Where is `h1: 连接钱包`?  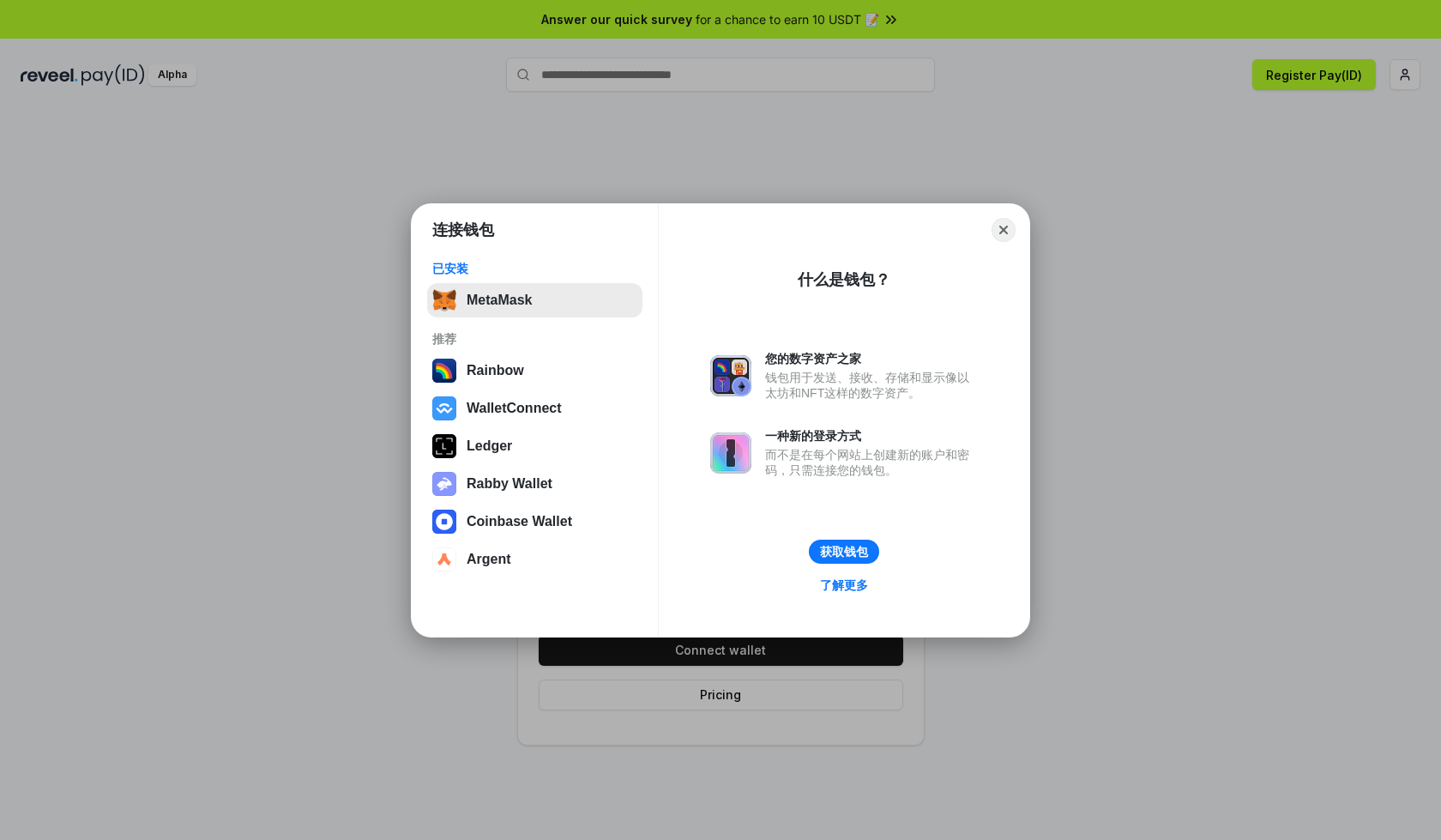
h1: 连接钱包 is located at coordinates (463, 230).